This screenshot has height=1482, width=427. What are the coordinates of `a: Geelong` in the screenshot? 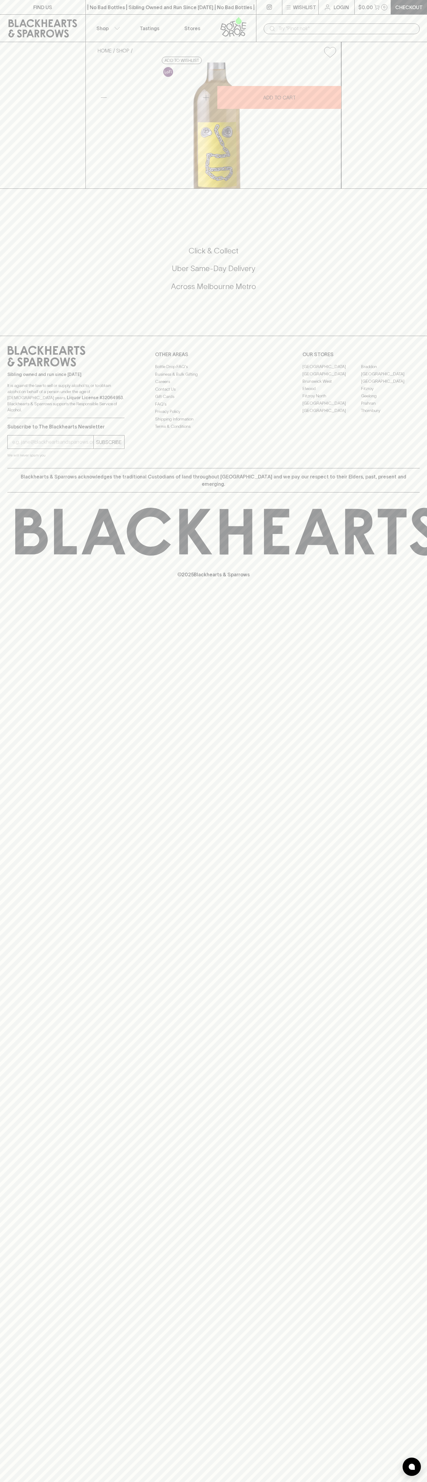 It's located at (390, 396).